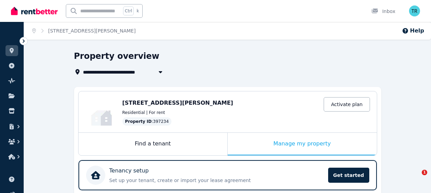 This screenshot has width=431, height=193. I want to click on span: k, so click(137, 11).